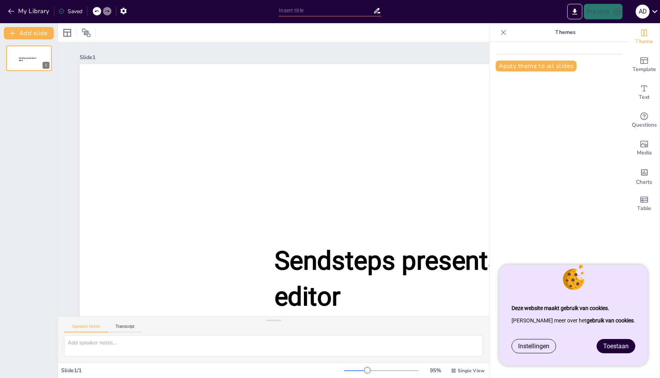 This screenshot has height=378, width=660. Describe the element at coordinates (202, 371) in the screenshot. I see `div: Slide 1 / 1` at that location.